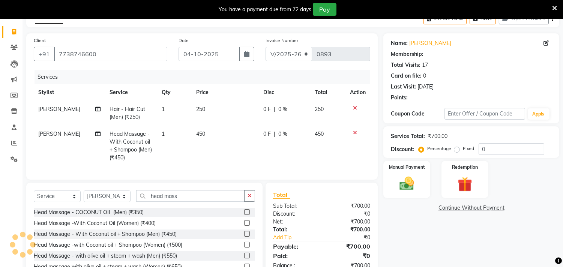  I want to click on th: Qty, so click(174, 92).